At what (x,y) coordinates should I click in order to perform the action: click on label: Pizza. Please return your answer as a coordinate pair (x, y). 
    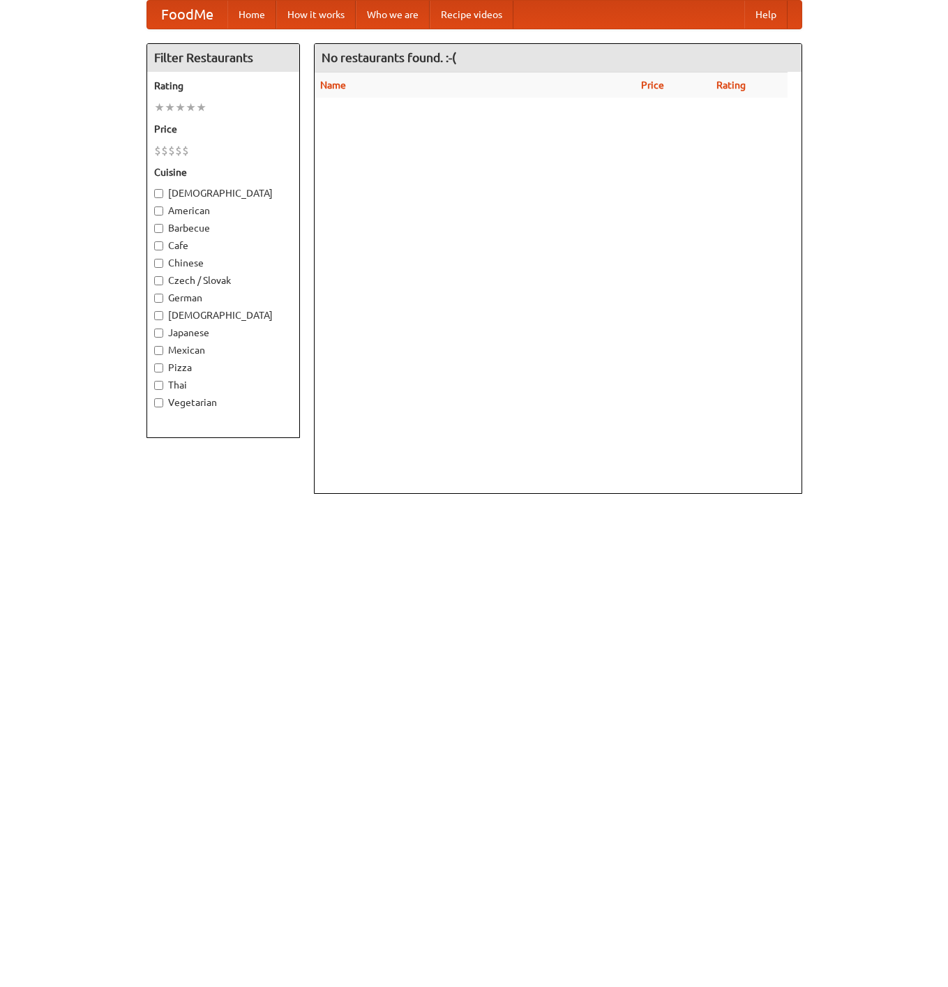
    Looking at the image, I should click on (223, 368).